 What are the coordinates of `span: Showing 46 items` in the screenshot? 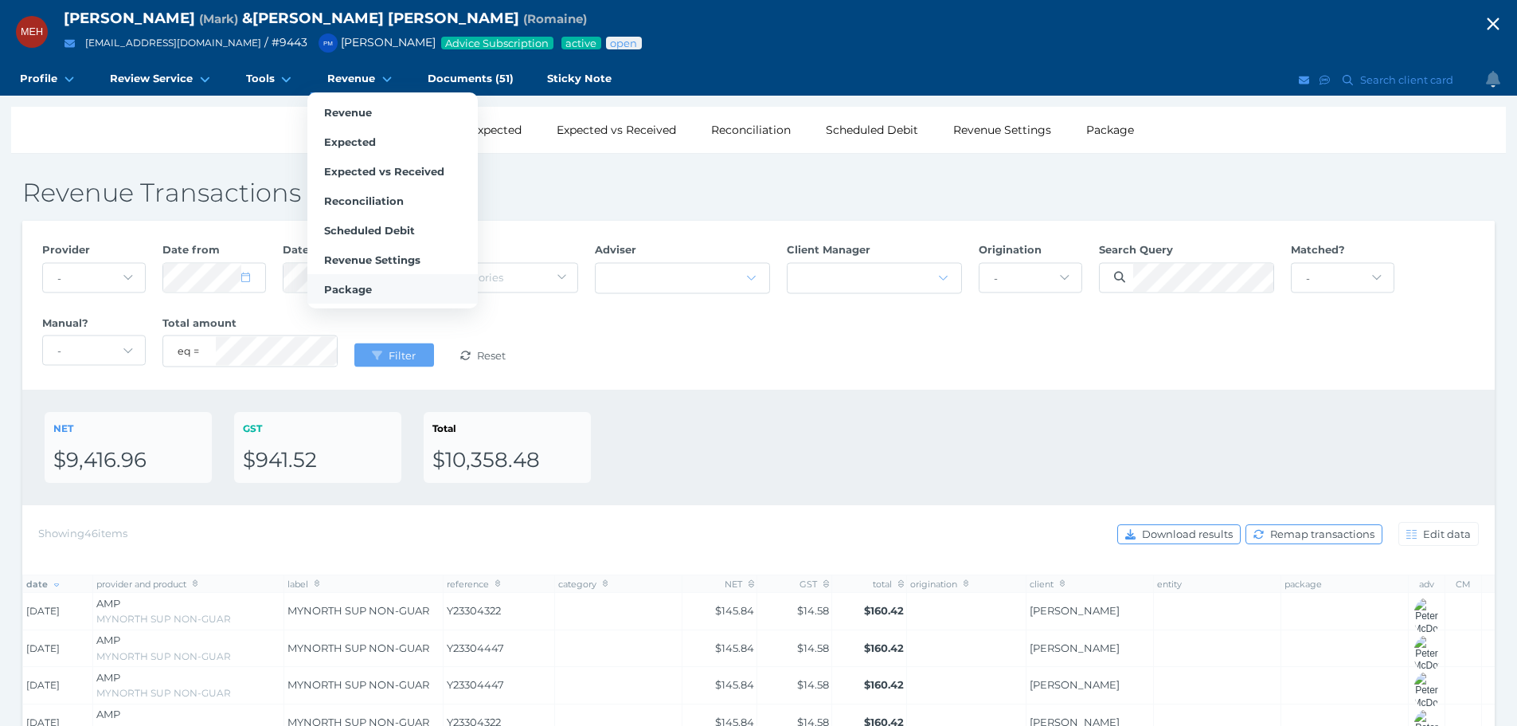 It's located at (83, 533).